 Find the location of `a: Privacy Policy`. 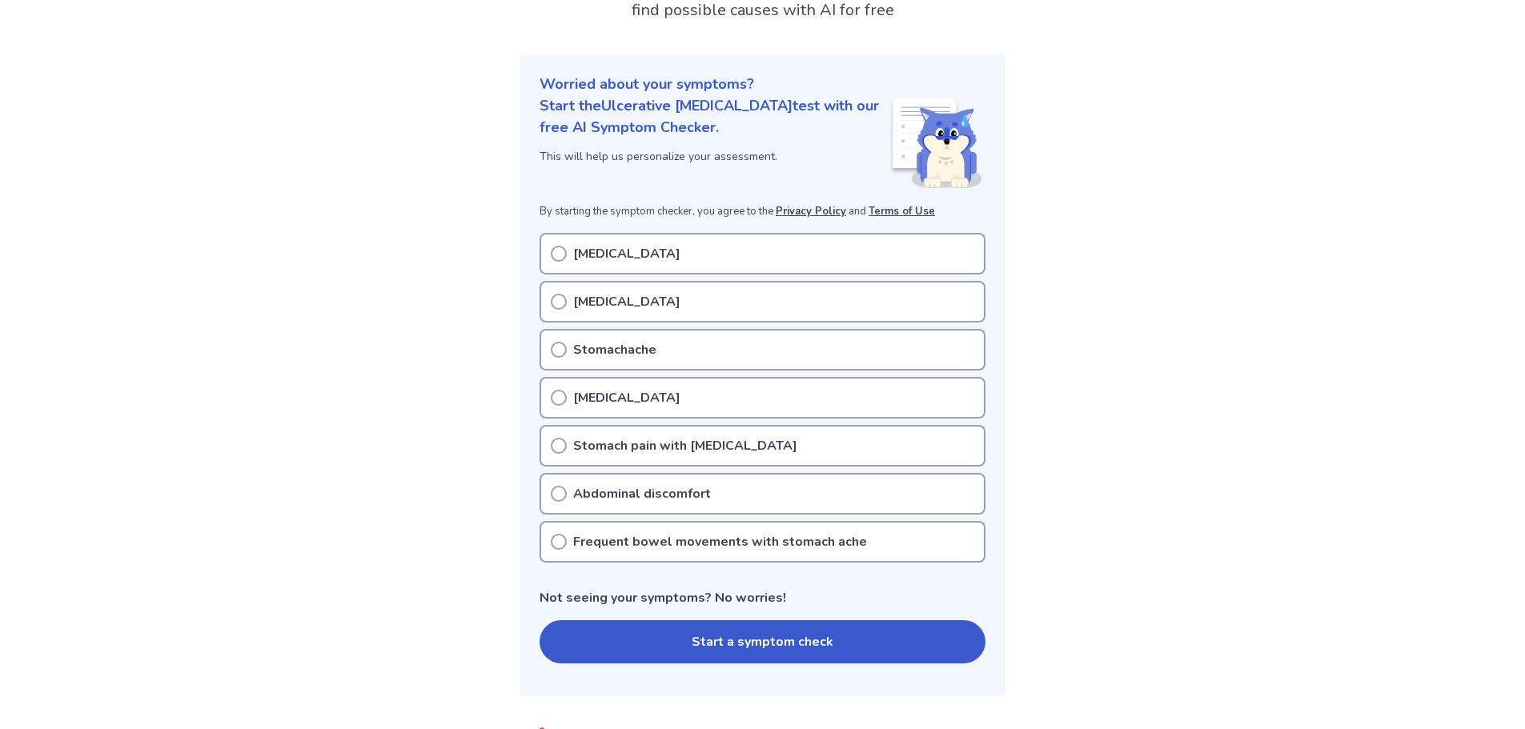

a: Privacy Policy is located at coordinates (811, 211).